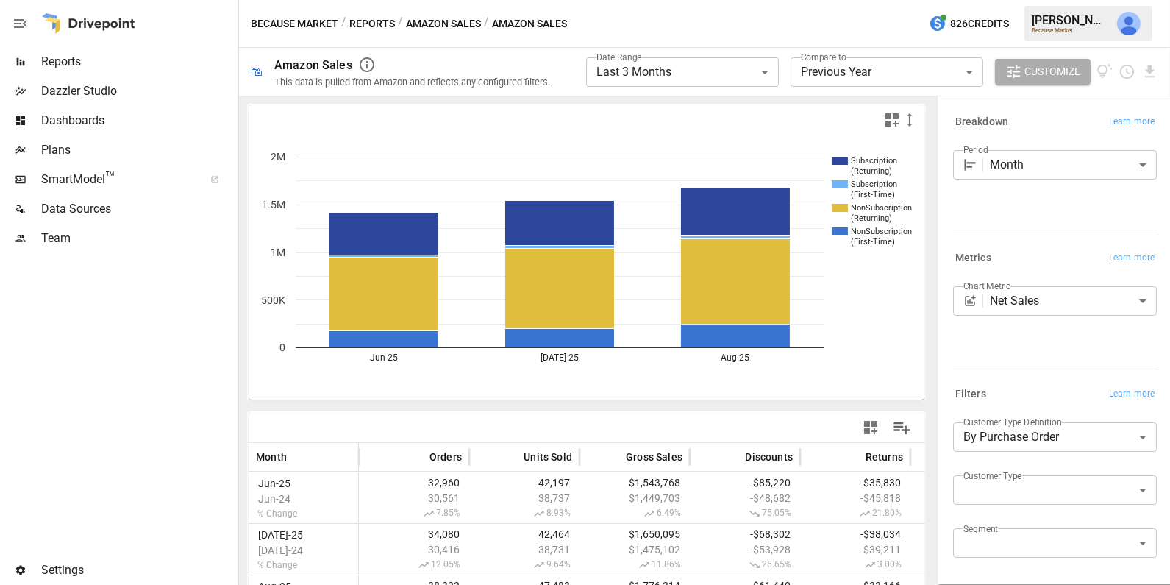 The width and height of the screenshot is (1170, 585). I want to click on span: 30,561, so click(414, 498).